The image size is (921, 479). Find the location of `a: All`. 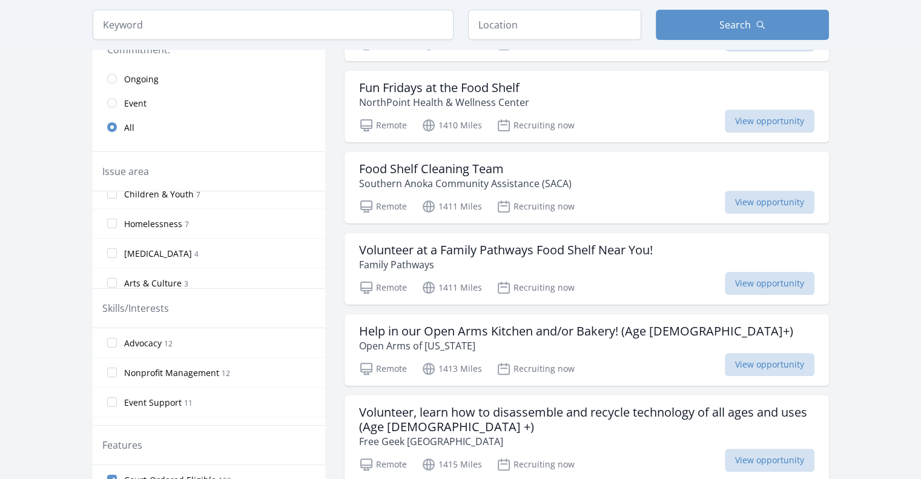

a: All is located at coordinates (209, 127).